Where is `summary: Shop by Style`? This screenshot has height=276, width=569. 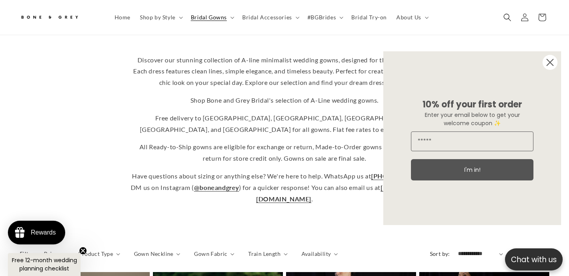 summary: Shop by Style is located at coordinates (160, 17).